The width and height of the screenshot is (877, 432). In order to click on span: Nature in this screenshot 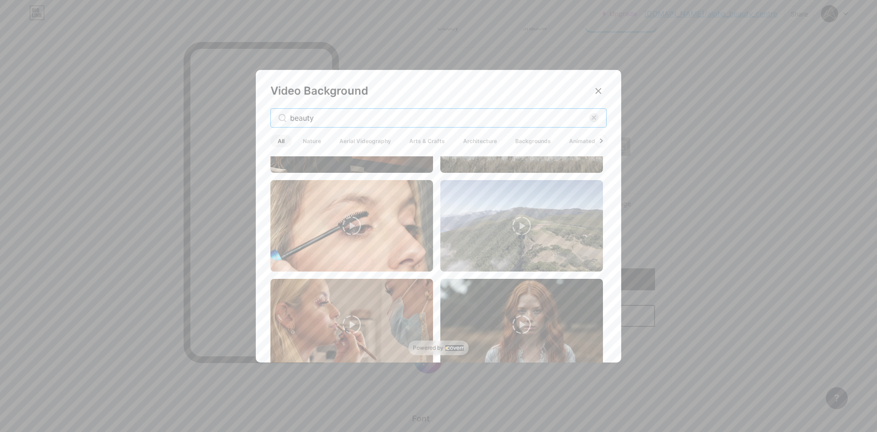, I will do `click(312, 141)`.